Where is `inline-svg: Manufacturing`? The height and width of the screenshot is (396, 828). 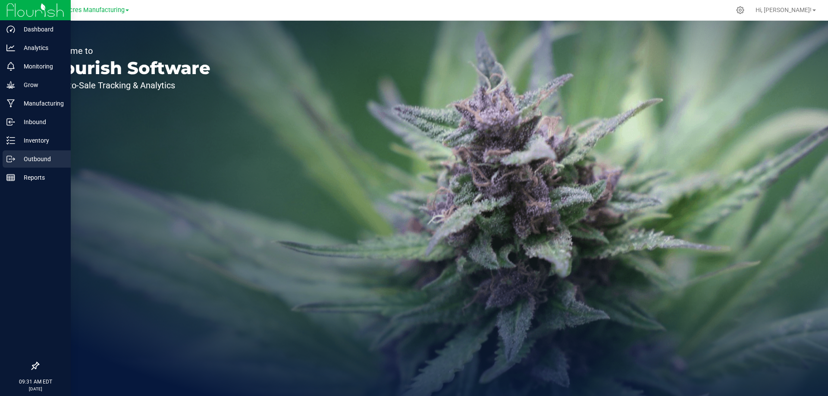
inline-svg: Manufacturing is located at coordinates (11, 104).